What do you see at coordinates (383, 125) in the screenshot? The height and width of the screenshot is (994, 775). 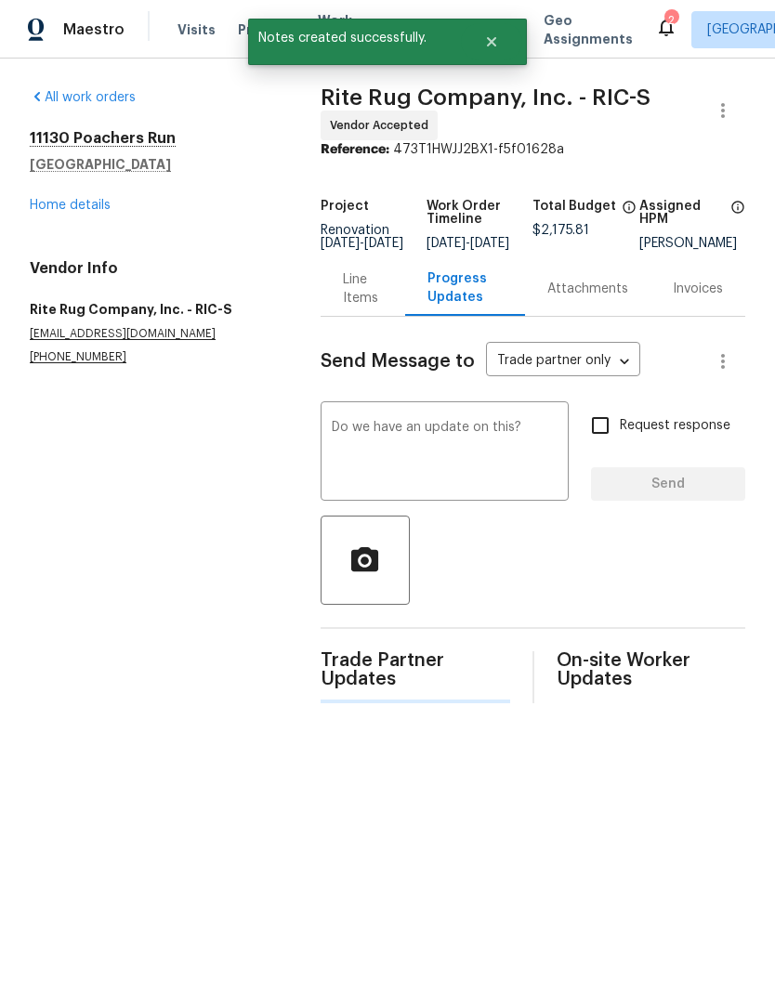 I see `span: Vendor Accepted` at bounding box center [383, 125].